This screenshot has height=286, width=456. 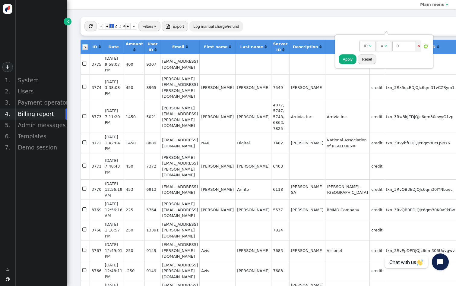 What do you see at coordinates (252, 47) in the screenshot?
I see `b: Last name` at bounding box center [252, 47].